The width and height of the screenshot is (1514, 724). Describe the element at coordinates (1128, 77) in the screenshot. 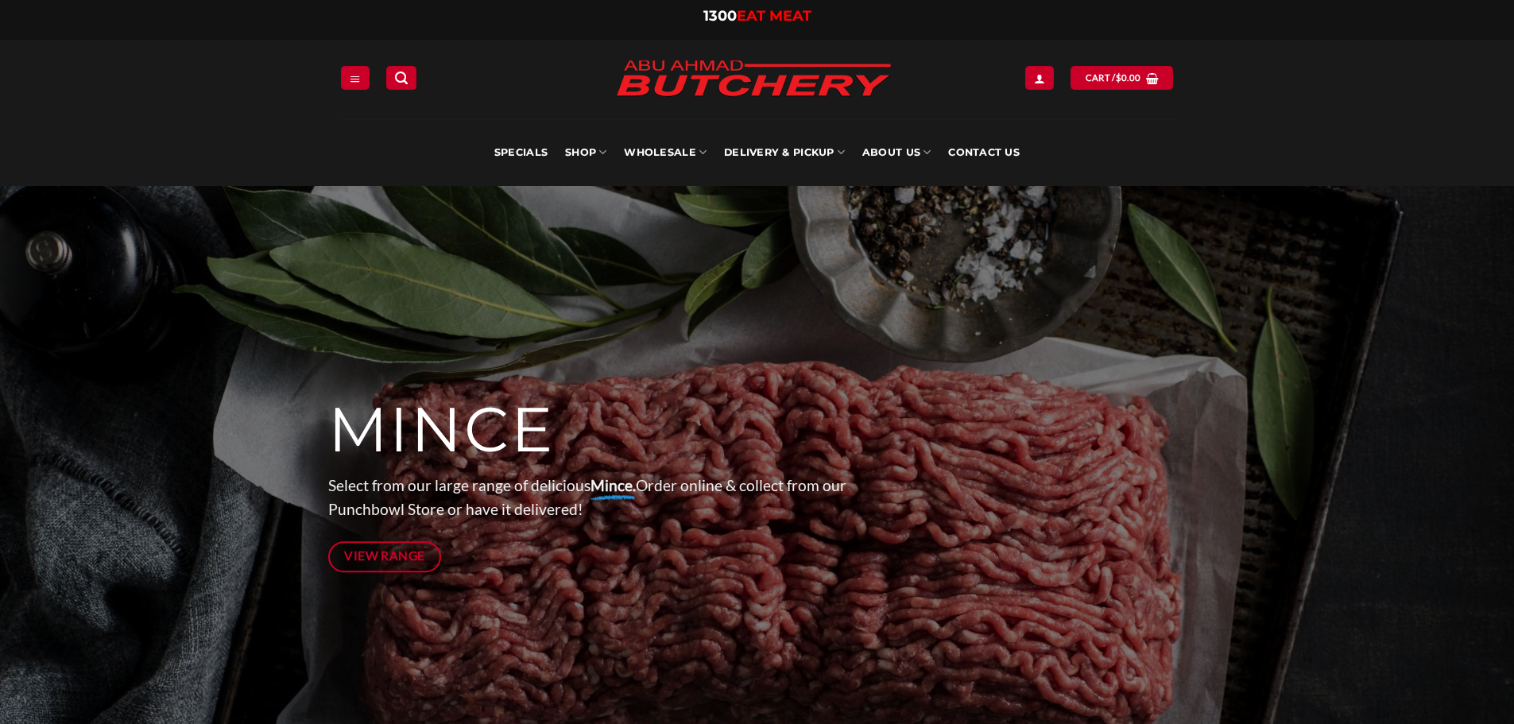

I see `bdi: 0.00` at that location.